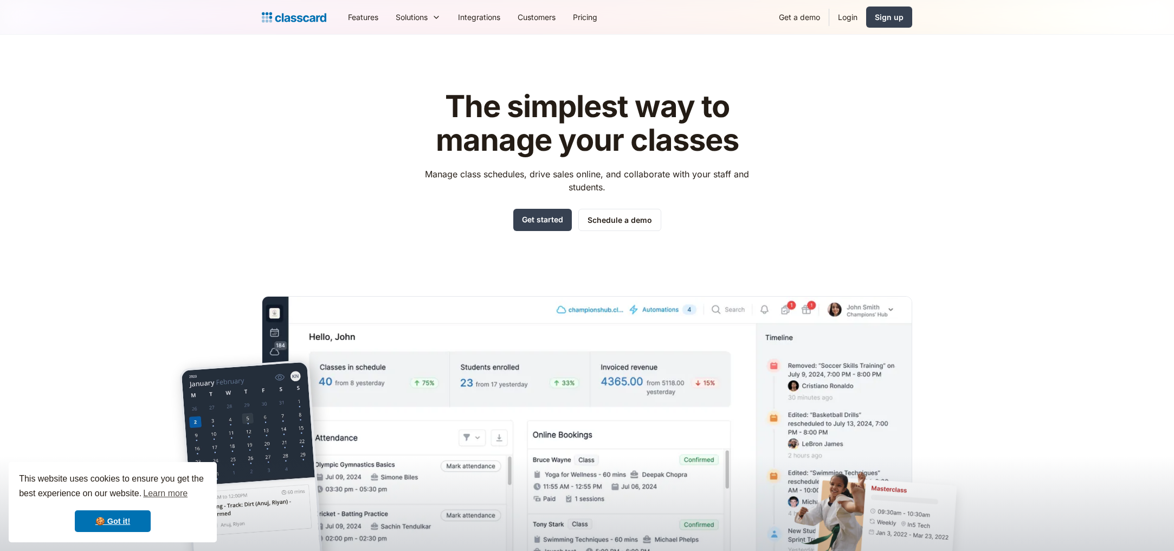  What do you see at coordinates (889, 17) in the screenshot?
I see `a: Sign up` at bounding box center [889, 17].